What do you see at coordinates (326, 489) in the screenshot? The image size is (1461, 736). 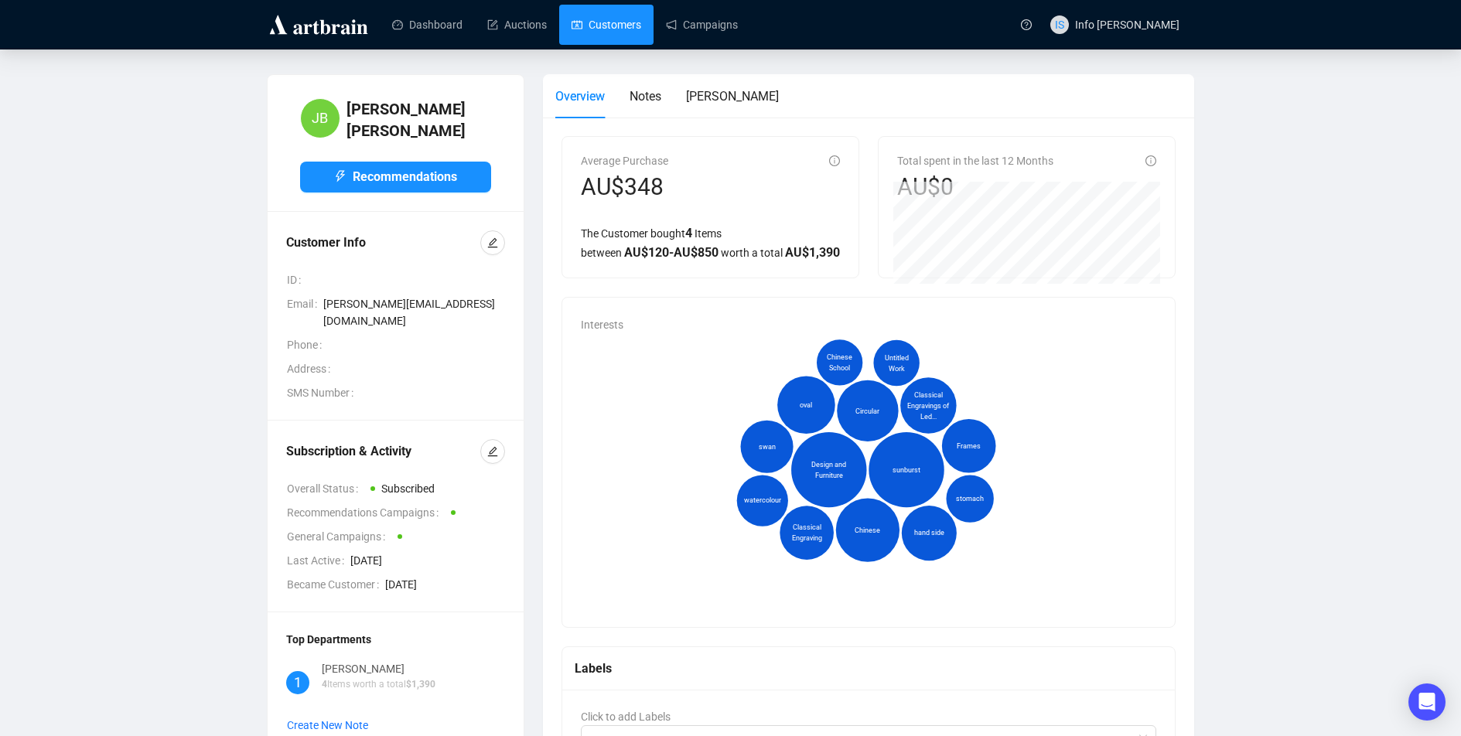 I see `span: Overall Status` at bounding box center [326, 489].